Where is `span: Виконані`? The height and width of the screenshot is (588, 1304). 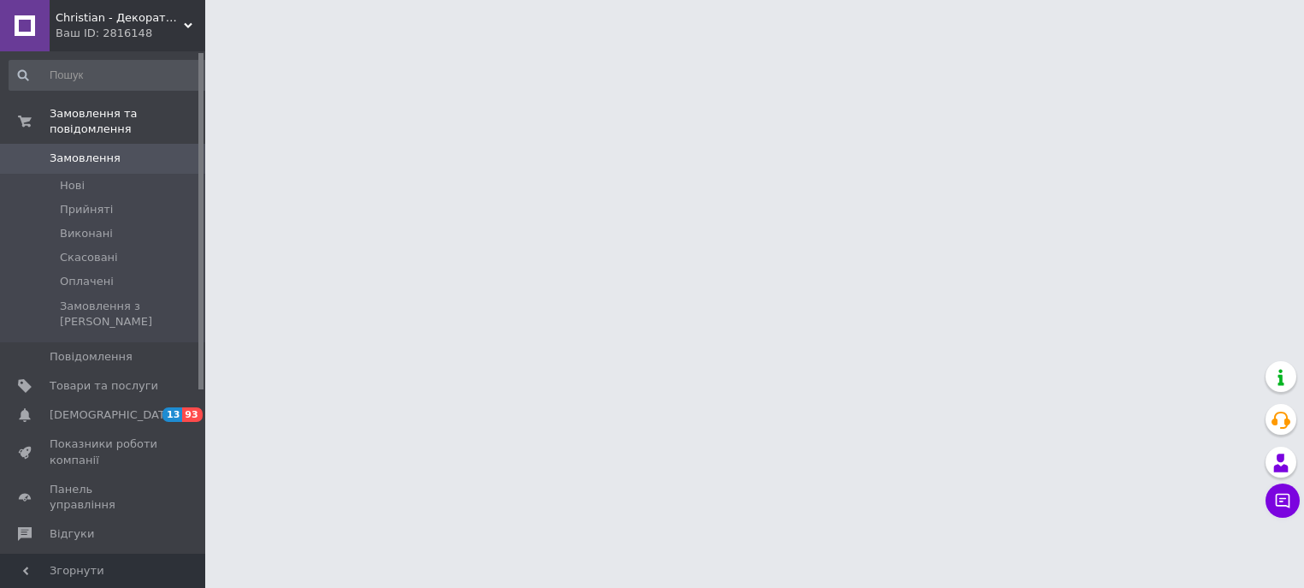
span: Виконані is located at coordinates (86, 233).